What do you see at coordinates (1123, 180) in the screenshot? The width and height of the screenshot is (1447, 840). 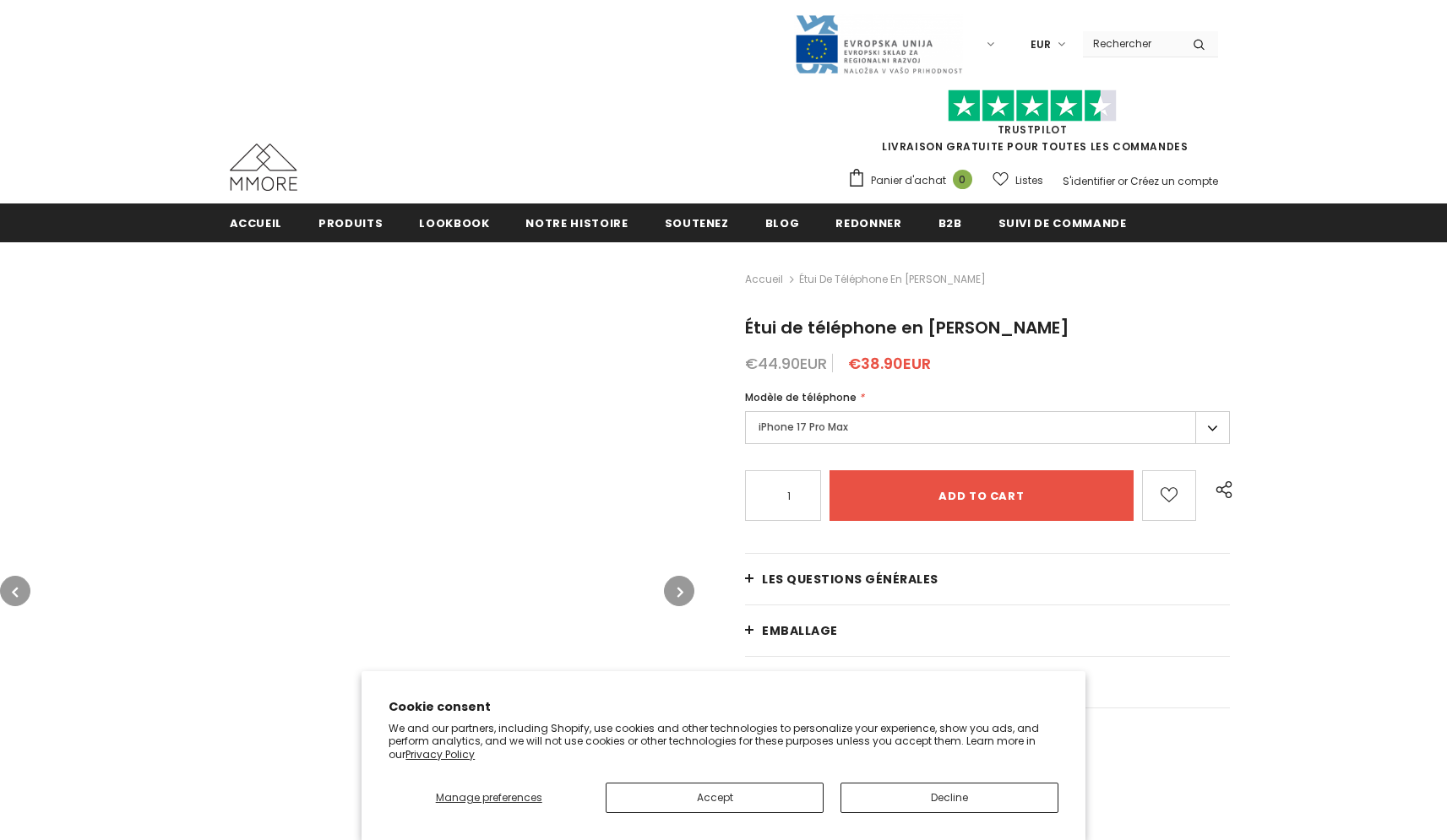 I see `span: or` at bounding box center [1123, 180].